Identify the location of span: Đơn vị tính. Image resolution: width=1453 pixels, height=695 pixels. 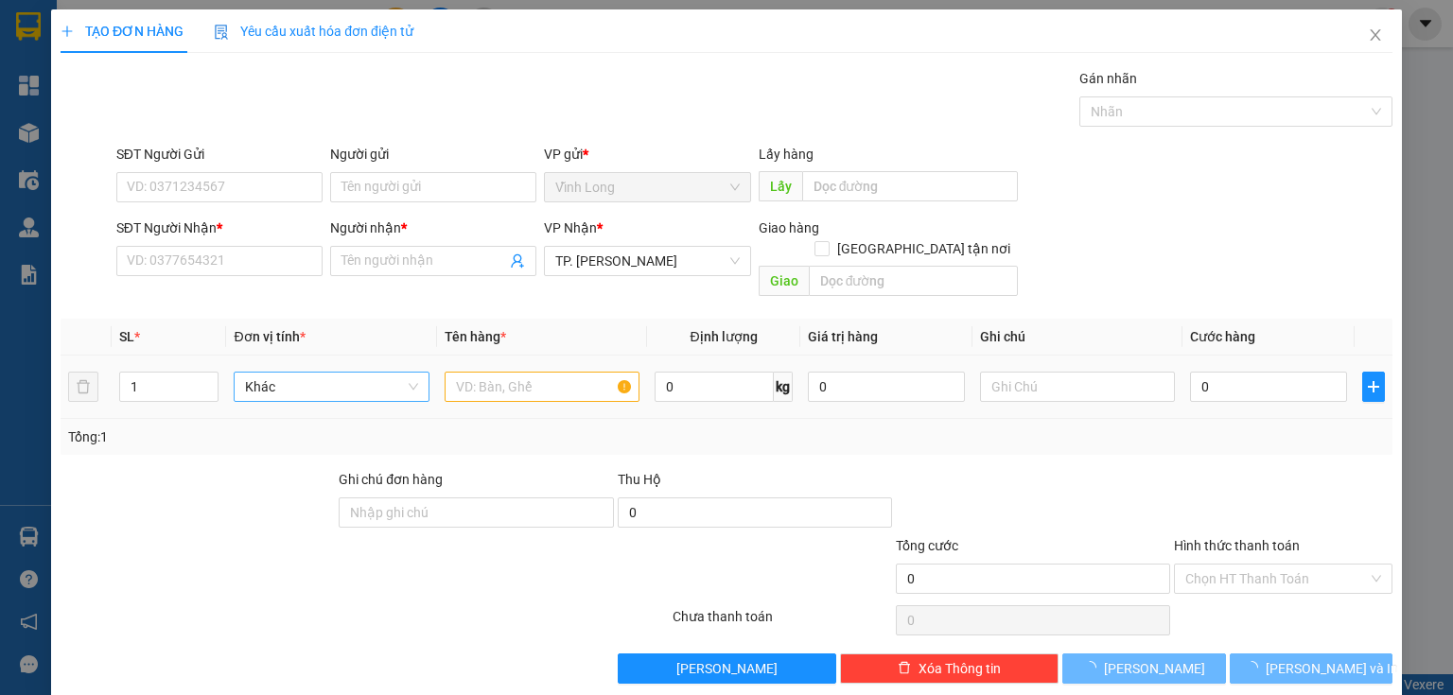
(269, 337).